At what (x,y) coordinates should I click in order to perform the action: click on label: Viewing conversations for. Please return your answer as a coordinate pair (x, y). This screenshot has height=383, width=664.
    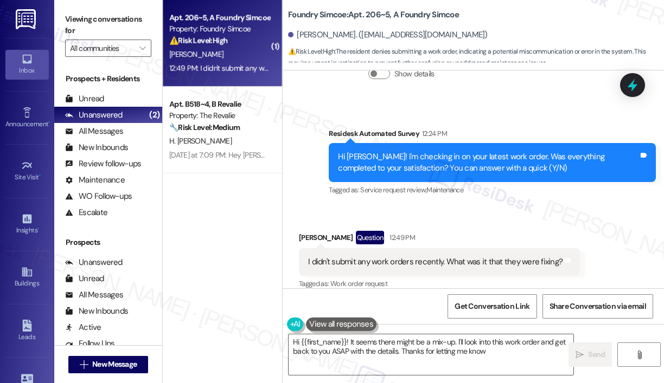
    Looking at the image, I should click on (108, 25).